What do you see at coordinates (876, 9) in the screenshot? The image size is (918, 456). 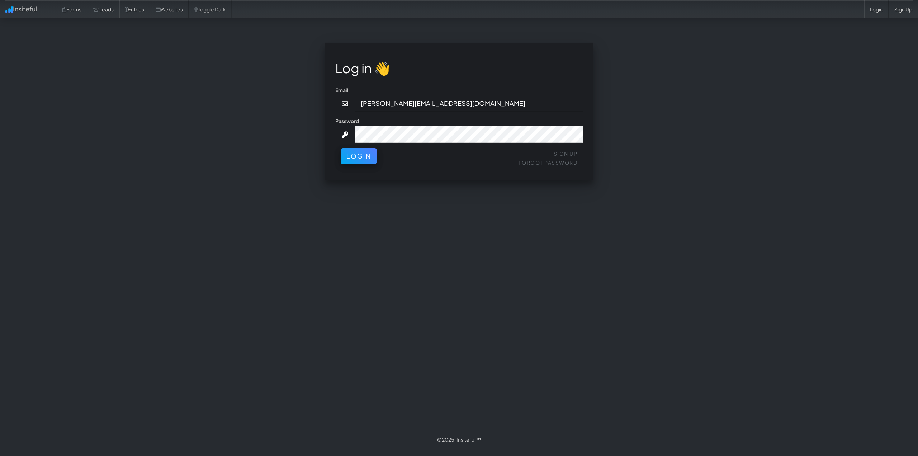 I see `a: Login` at bounding box center [876, 9].